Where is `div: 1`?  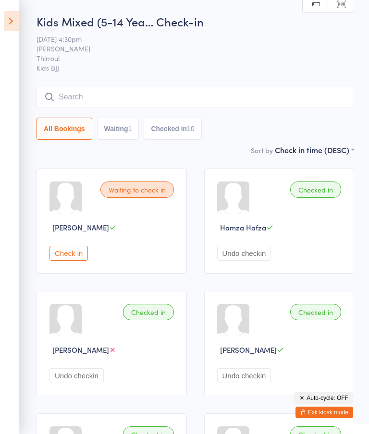 div: 1 is located at coordinates (130, 129).